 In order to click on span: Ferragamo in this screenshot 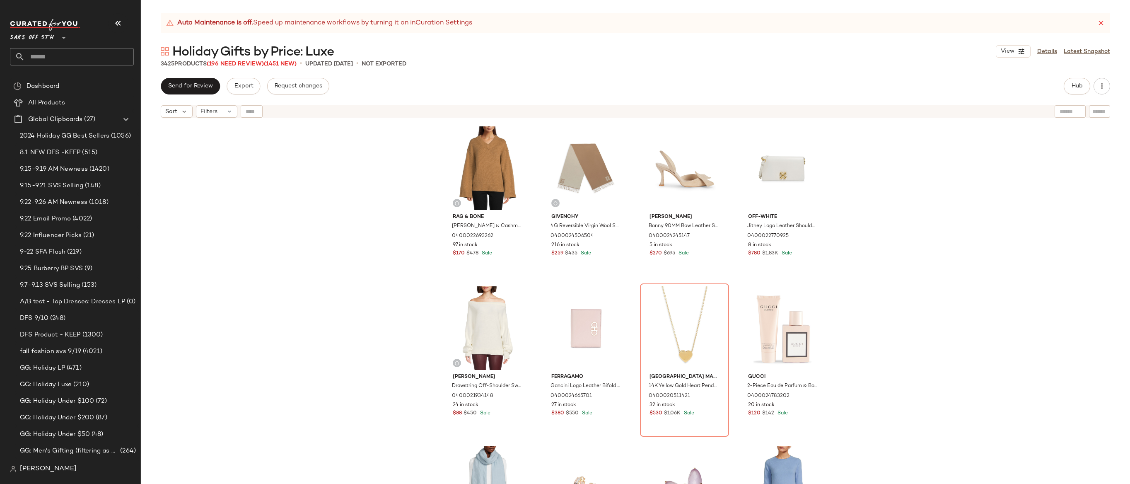, I will do `click(586, 377)`.